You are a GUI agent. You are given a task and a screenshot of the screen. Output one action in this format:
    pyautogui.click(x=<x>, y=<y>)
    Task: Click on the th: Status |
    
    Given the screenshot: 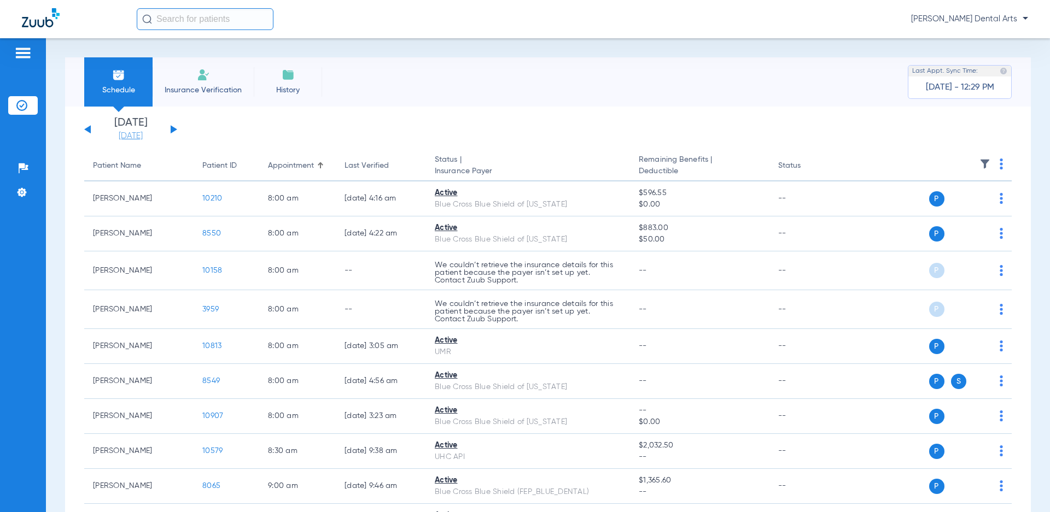 What is the action you would take?
    pyautogui.click(x=528, y=166)
    